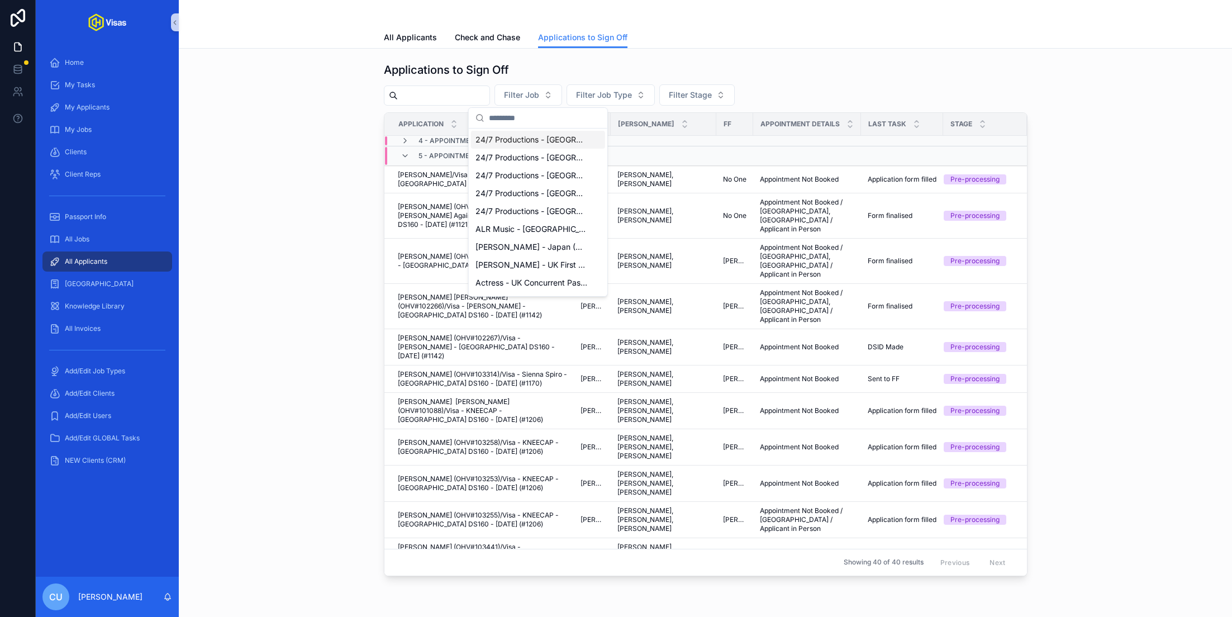  Describe the element at coordinates (884, 379) in the screenshot. I see `span: Sent to FF` at that location.